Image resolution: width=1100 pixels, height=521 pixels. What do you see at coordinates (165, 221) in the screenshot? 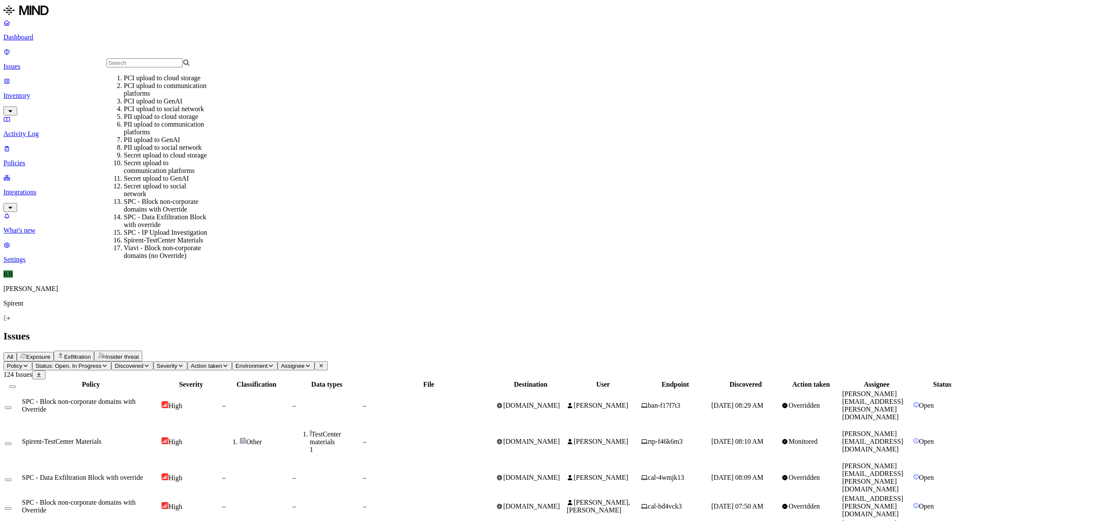
I see `div: SPC - Data Exfiltration Block with override` at bounding box center [165, 221].